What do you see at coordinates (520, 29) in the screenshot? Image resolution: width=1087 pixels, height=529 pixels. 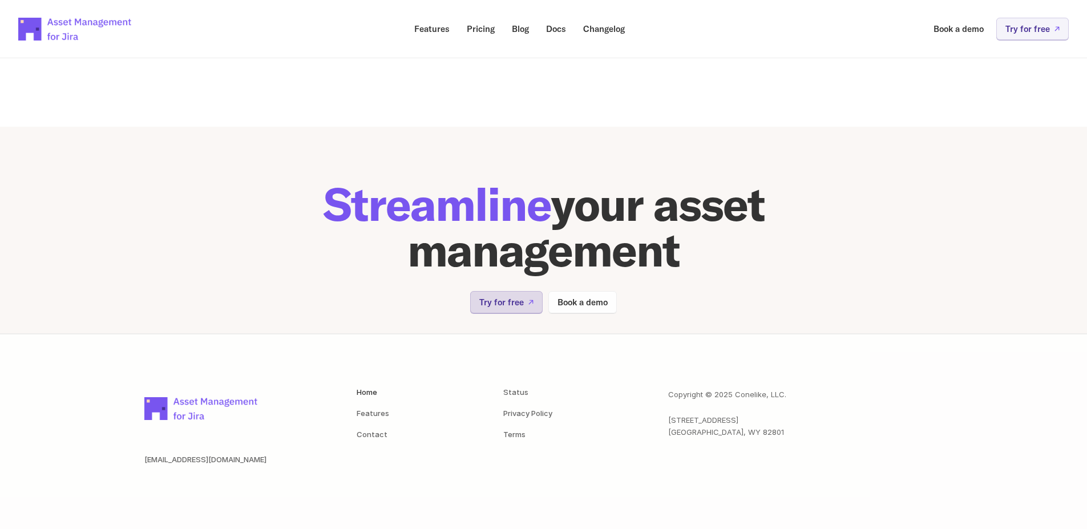 I see `p: Blog` at bounding box center [520, 29].